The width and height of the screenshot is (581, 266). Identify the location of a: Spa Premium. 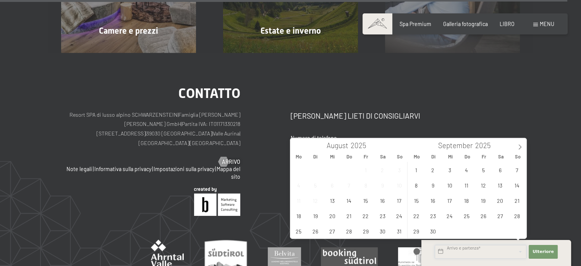
(416, 24).